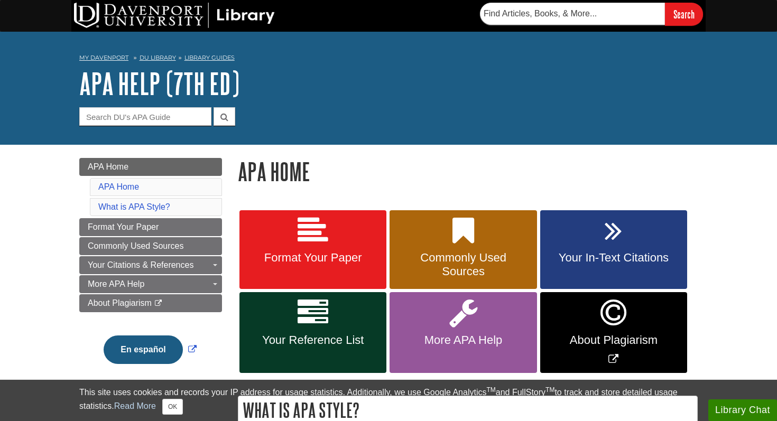 This screenshot has height=421, width=777. Describe the element at coordinates (684, 14) in the screenshot. I see `input: Search` at that location.